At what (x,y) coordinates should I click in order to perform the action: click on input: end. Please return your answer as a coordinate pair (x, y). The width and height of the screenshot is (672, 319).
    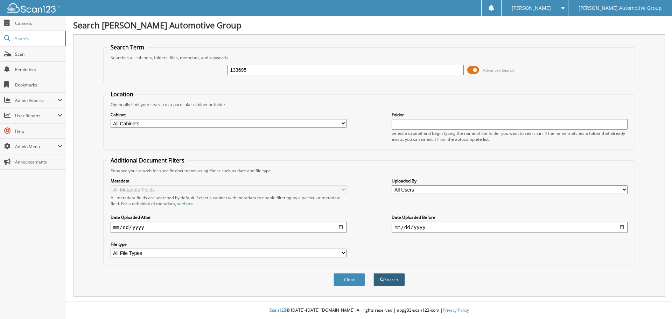
    Looking at the image, I should click on (509, 227).